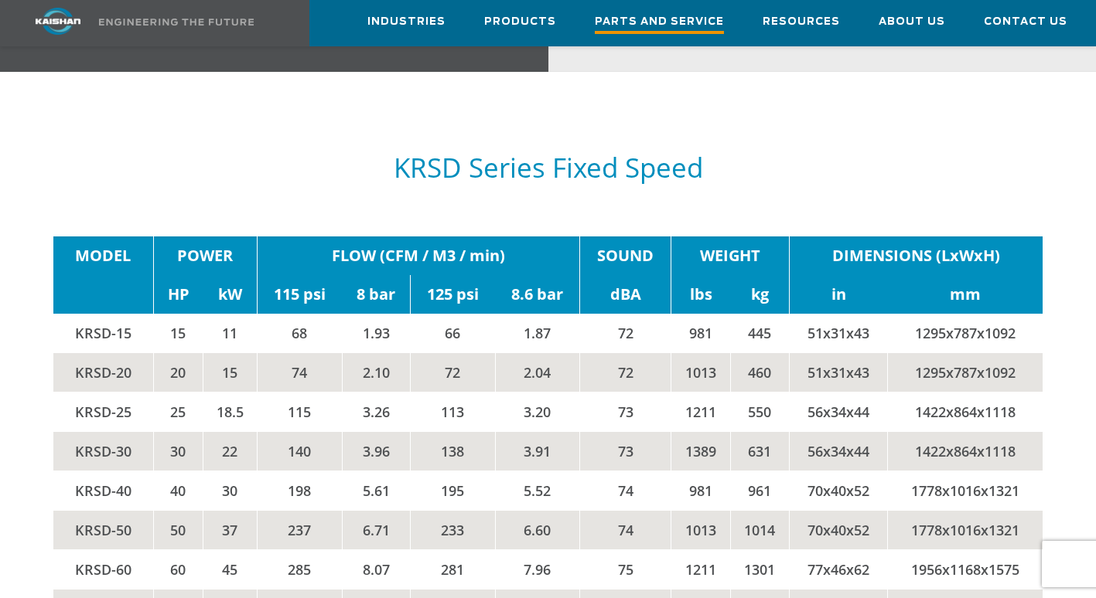  Describe the element at coordinates (104, 530) in the screenshot. I see `td: KRSD-50` at that location.